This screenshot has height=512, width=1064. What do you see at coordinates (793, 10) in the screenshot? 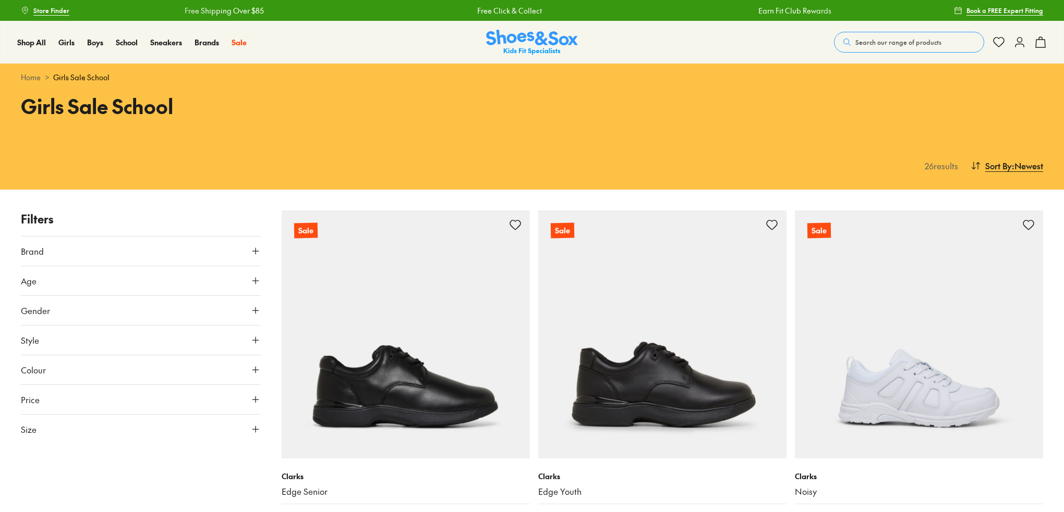
I see `a: Earn Fit Club Rewards` at bounding box center [793, 10].